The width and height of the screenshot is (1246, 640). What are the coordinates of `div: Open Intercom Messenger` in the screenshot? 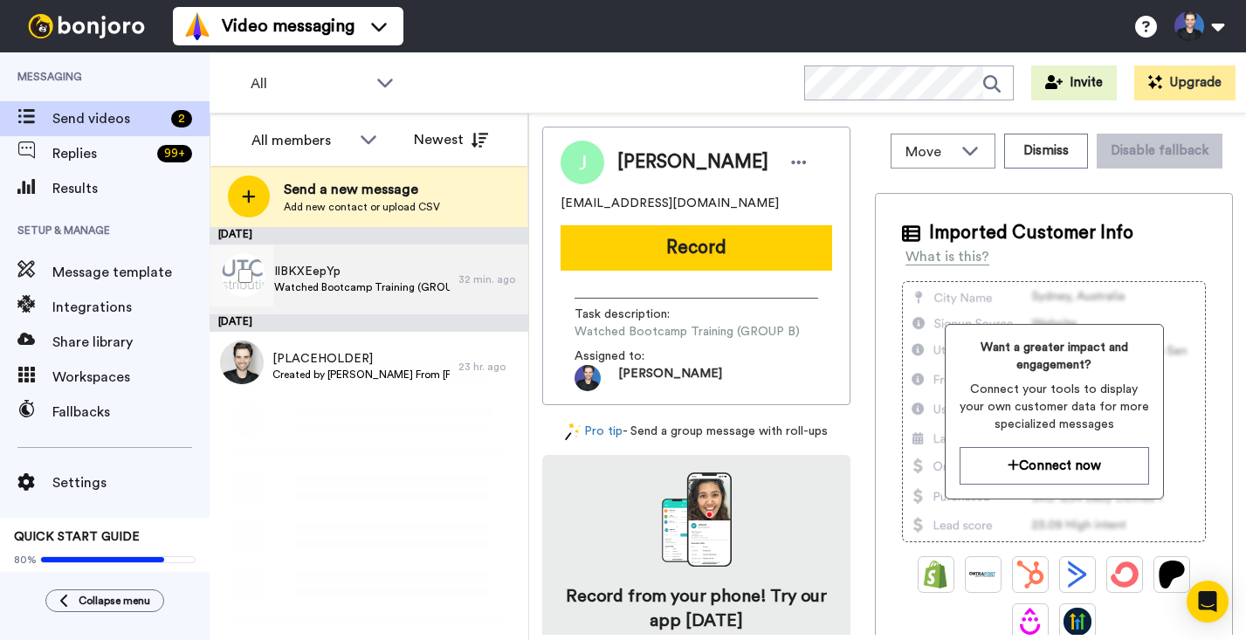 It's located at (1208, 602).